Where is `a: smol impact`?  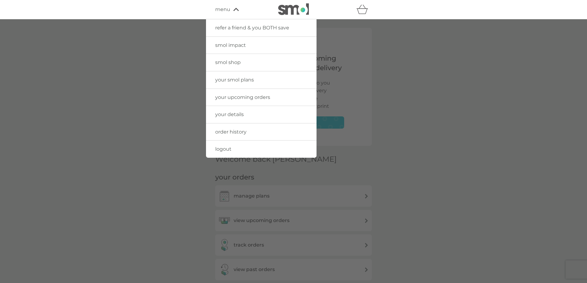 a: smol impact is located at coordinates (261, 45).